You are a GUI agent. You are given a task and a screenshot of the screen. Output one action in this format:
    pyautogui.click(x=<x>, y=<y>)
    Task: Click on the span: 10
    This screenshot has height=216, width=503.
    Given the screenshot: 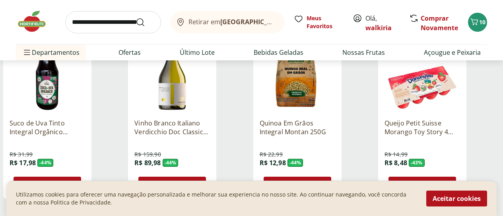 What is the action you would take?
    pyautogui.click(x=482, y=22)
    